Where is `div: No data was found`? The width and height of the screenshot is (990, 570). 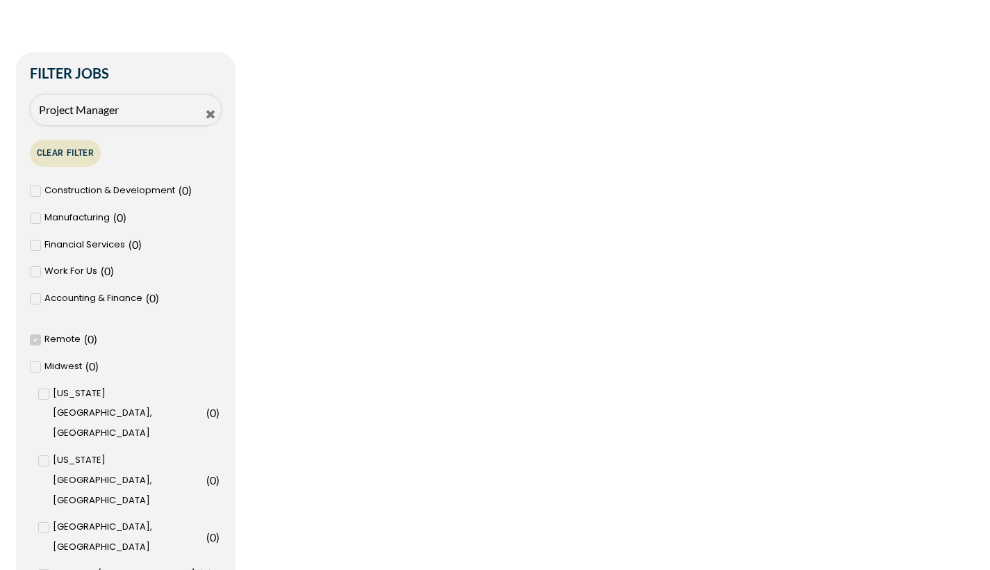
div: No data was found is located at coordinates (610, 62).